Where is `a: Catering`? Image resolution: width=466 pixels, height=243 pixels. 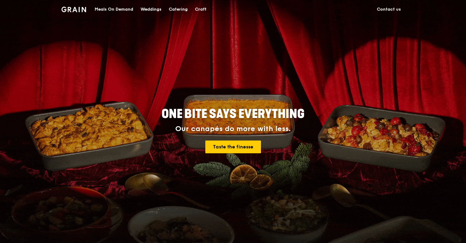
a: Catering is located at coordinates (178, 9).